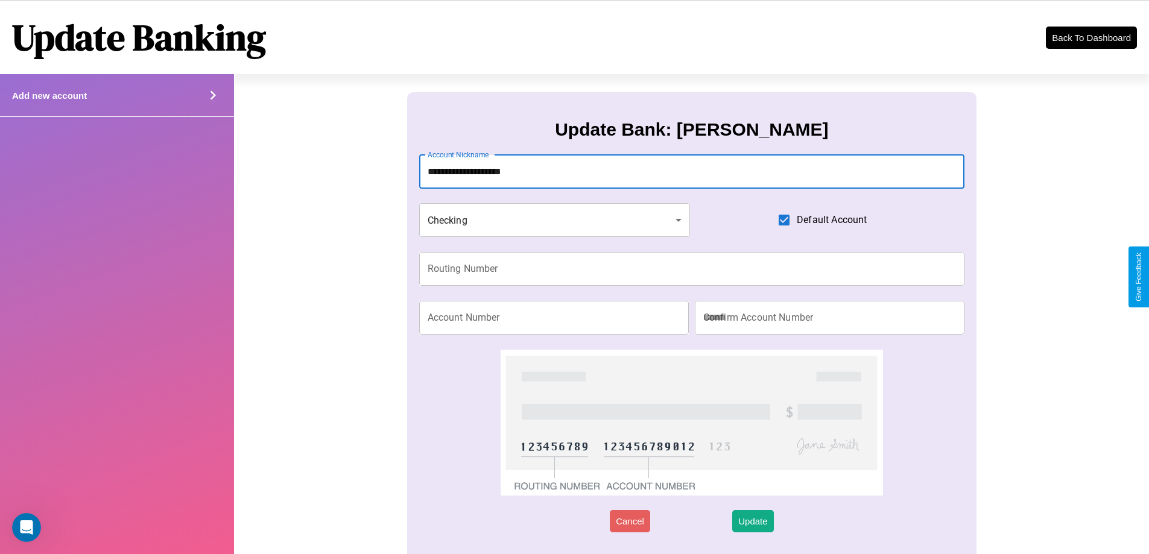 The height and width of the screenshot is (554, 1149). I want to click on button: Cancel, so click(630, 521).